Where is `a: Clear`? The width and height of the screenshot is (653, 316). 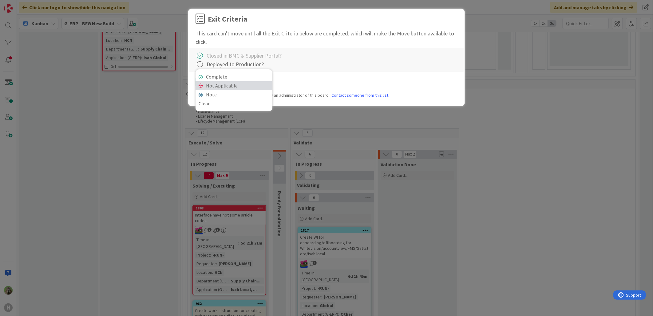 a: Clear is located at coordinates (234, 103).